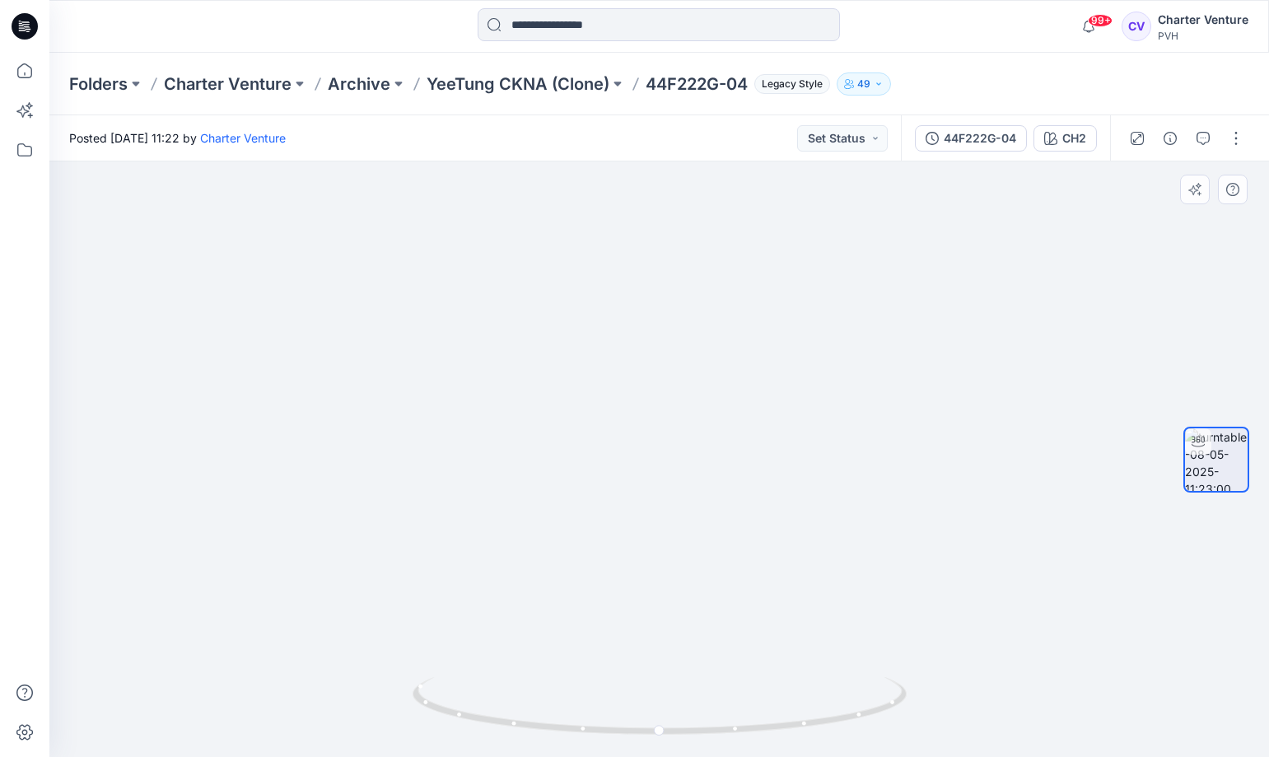 This screenshot has height=757, width=1269. What do you see at coordinates (1074, 138) in the screenshot?
I see `div: CH2` at bounding box center [1074, 138].